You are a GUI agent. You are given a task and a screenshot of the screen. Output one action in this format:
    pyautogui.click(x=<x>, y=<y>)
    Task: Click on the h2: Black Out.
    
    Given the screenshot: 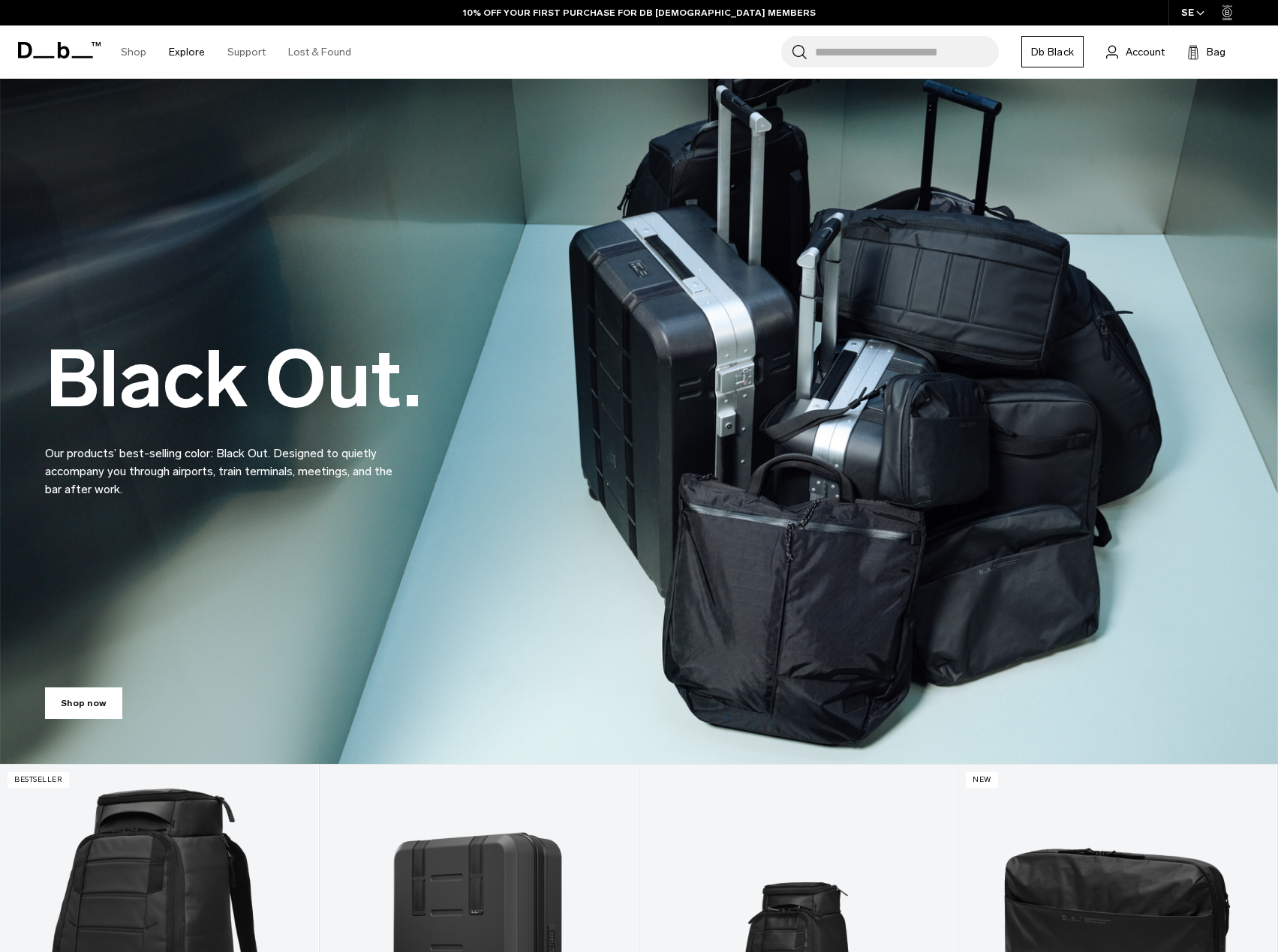 What is the action you would take?
    pyautogui.click(x=234, y=380)
    